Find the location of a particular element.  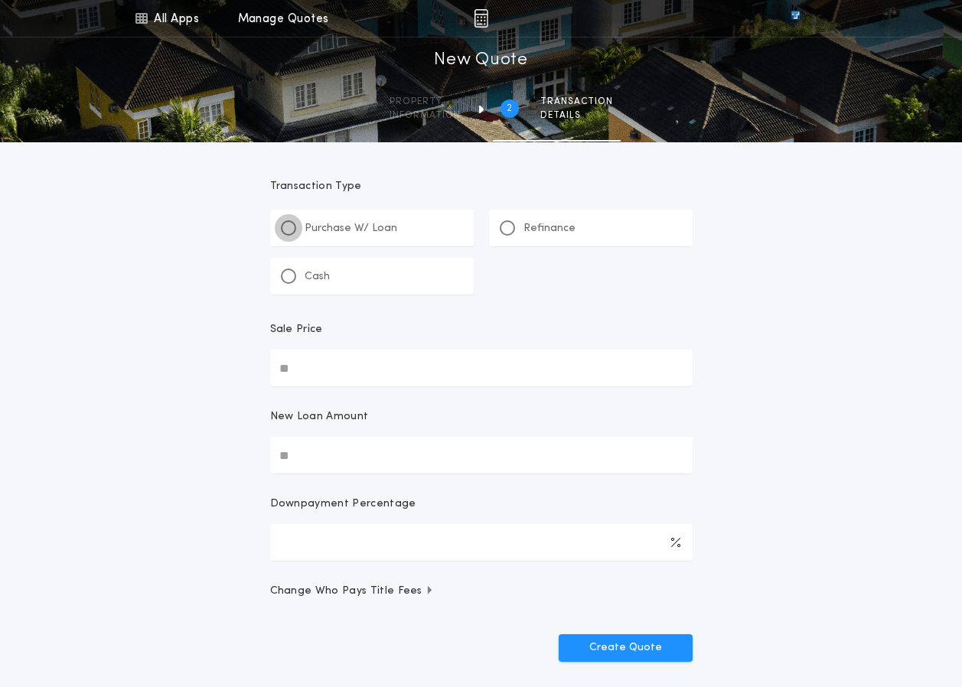

span: Transaction is located at coordinates (576, 102).